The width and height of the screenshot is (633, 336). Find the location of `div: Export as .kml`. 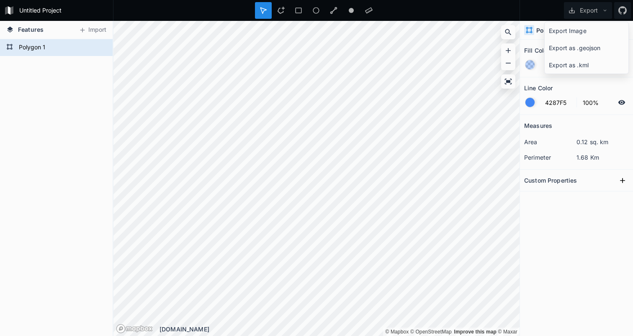

div: Export as .kml is located at coordinates (586, 65).